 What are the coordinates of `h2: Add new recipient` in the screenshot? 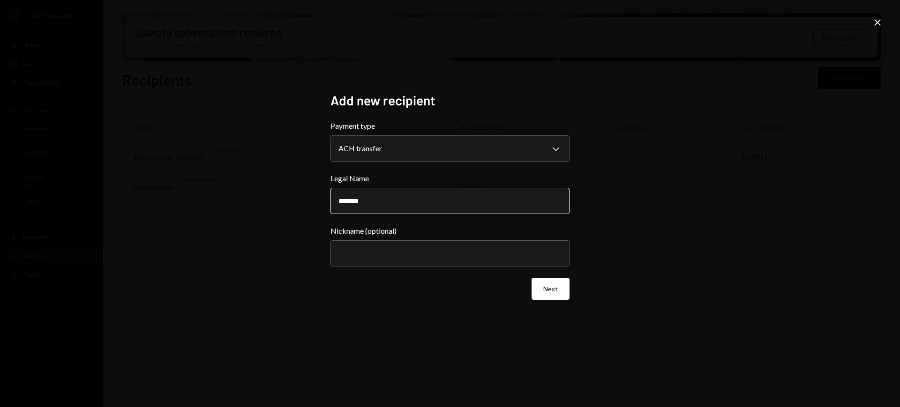 It's located at (450, 100).